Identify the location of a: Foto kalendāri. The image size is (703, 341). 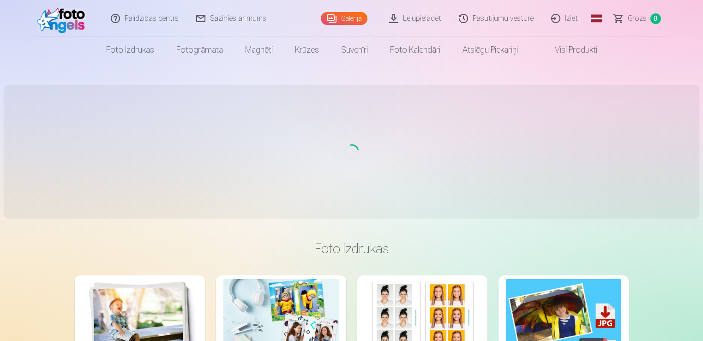
(415, 50).